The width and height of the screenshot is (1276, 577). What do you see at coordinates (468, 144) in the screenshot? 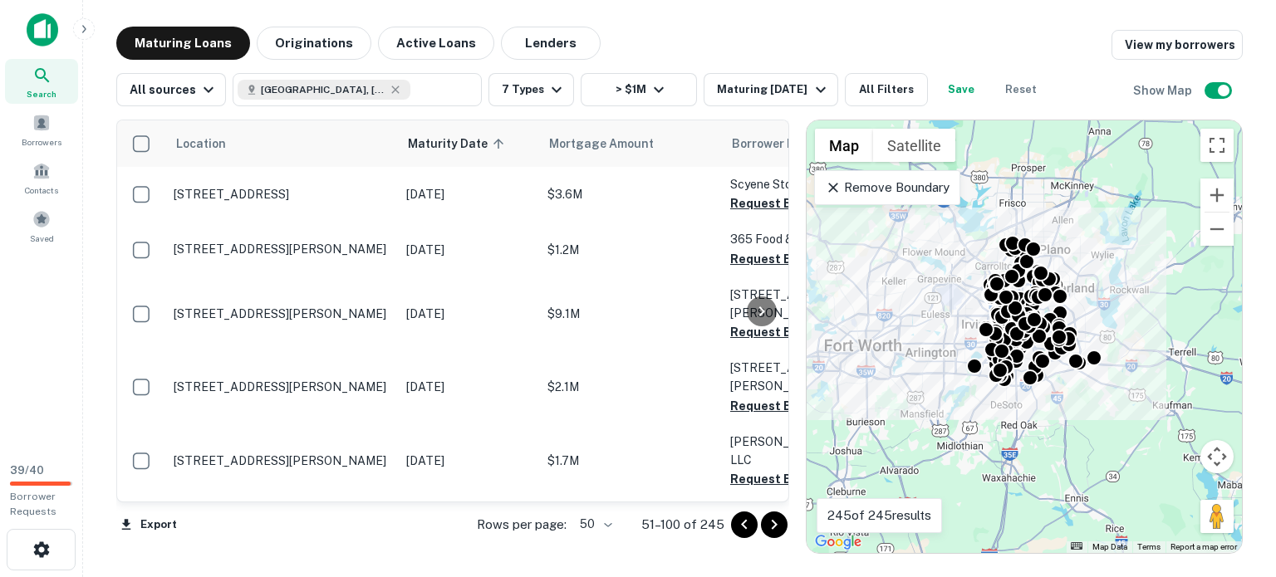
I see `th: Maturity Date` at bounding box center [468, 144].